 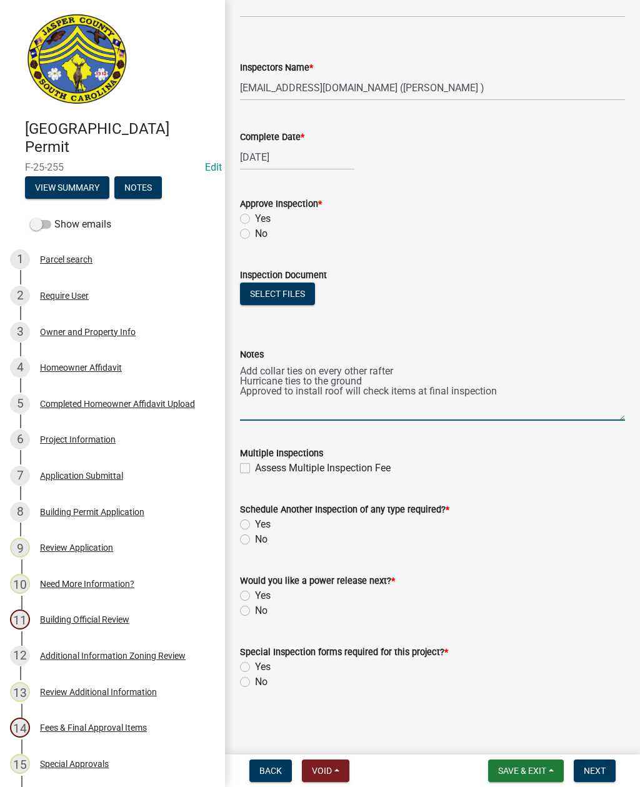 What do you see at coordinates (595, 771) in the screenshot?
I see `span: Next` at bounding box center [595, 771].